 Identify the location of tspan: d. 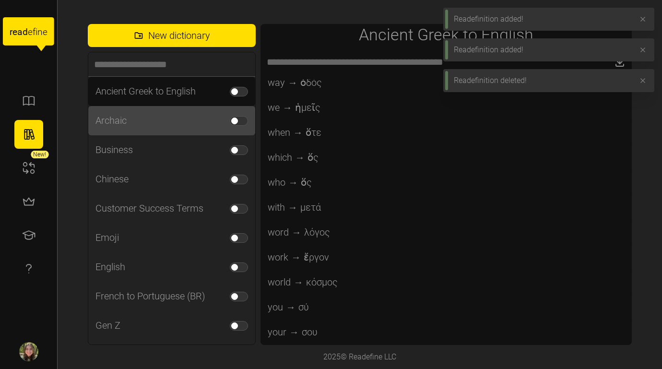
(25, 32).